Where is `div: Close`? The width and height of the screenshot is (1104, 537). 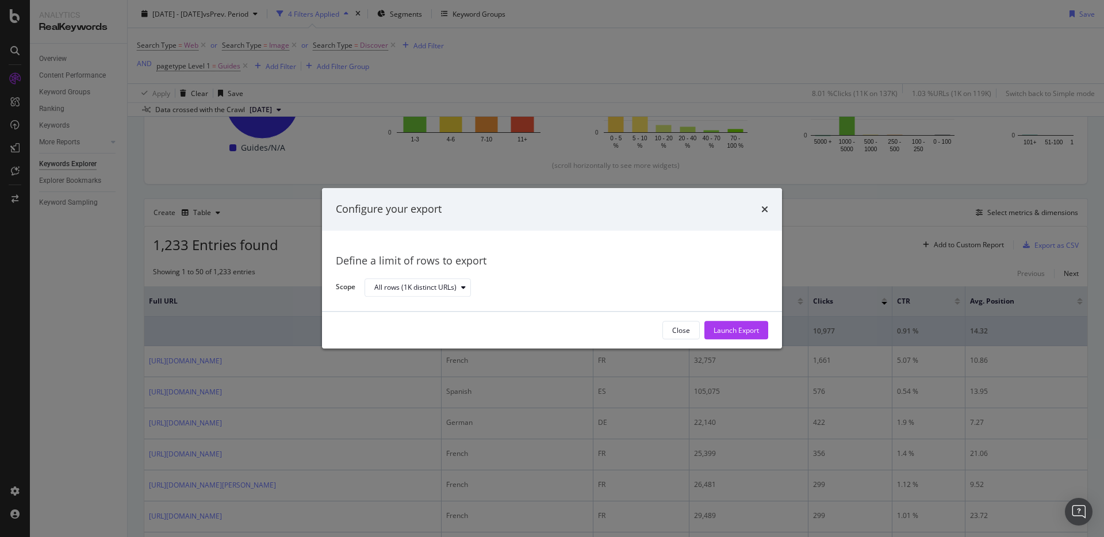 div: Close is located at coordinates (681, 330).